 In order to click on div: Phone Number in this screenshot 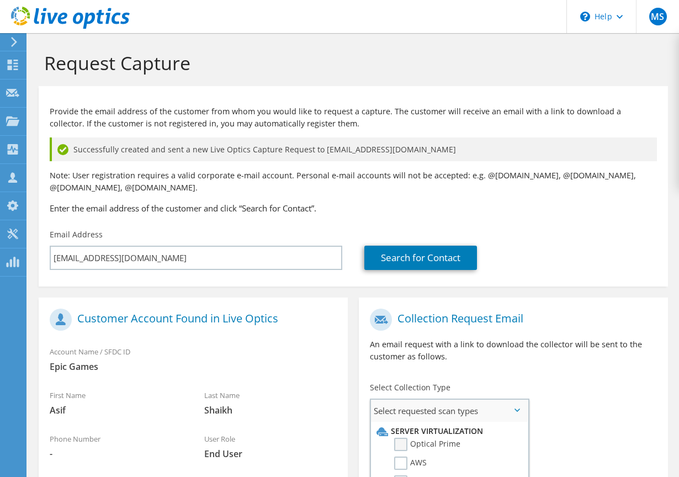, I will do `click(116, 446)`.